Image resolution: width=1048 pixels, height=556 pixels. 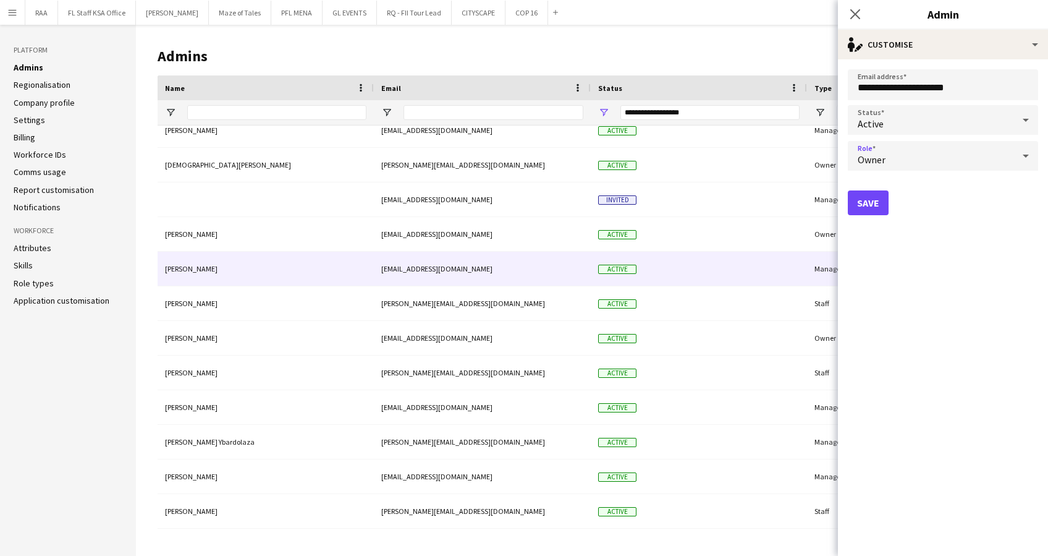 What do you see at coordinates (23, 265) in the screenshot?
I see `a: Skills` at bounding box center [23, 265].